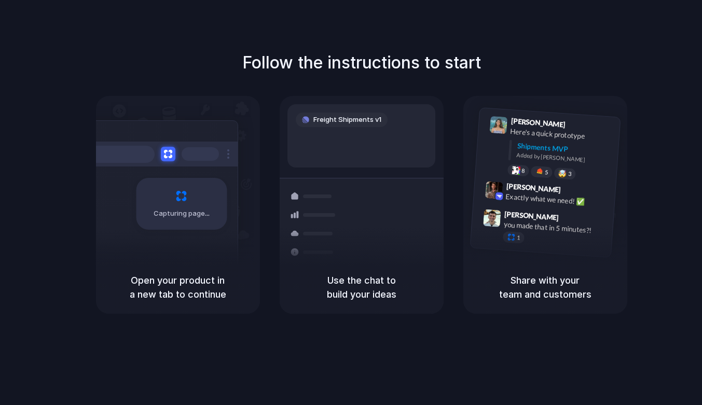 The width and height of the screenshot is (702, 405). What do you see at coordinates (546, 172) in the screenshot?
I see `span: 5` at bounding box center [546, 172].